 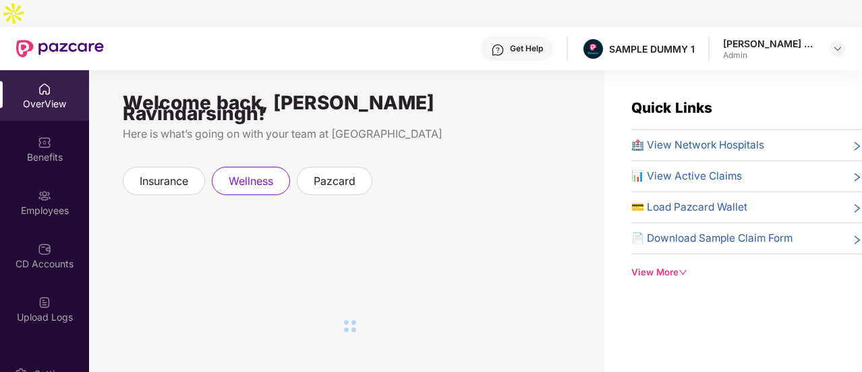 What do you see at coordinates (251, 181) in the screenshot?
I see `span: wellness` at bounding box center [251, 181].